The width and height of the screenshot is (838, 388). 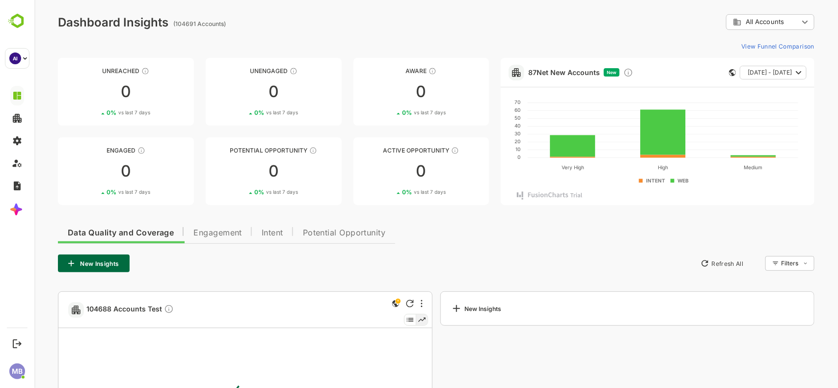 What do you see at coordinates (79, 22) in the screenshot?
I see `div: Dashboard Insights` at bounding box center [79, 22].